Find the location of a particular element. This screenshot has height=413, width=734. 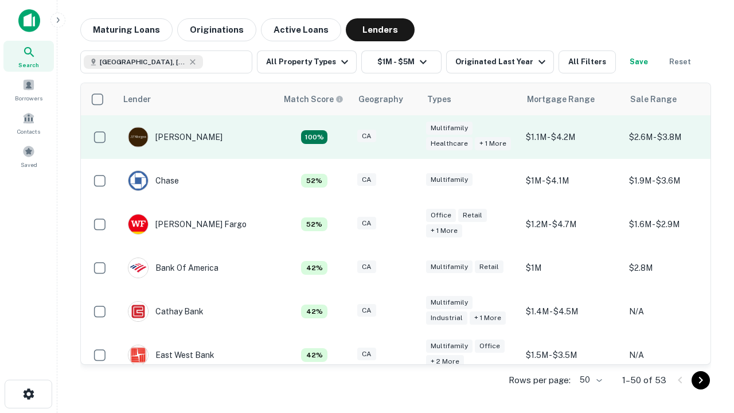

div: Contacts is located at coordinates (29, 123).